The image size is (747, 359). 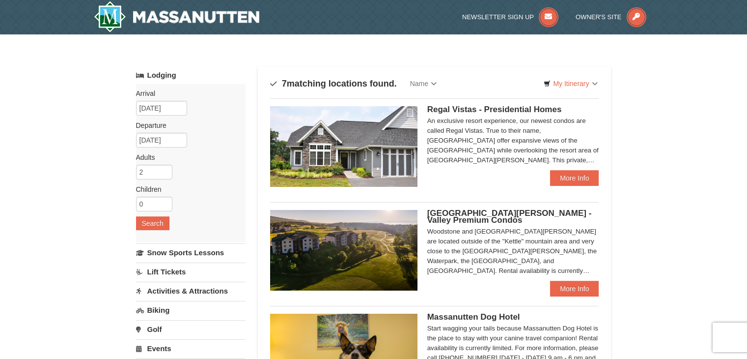 I want to click on span: Regal Vistas - Presidential Homes, so click(x=495, y=109).